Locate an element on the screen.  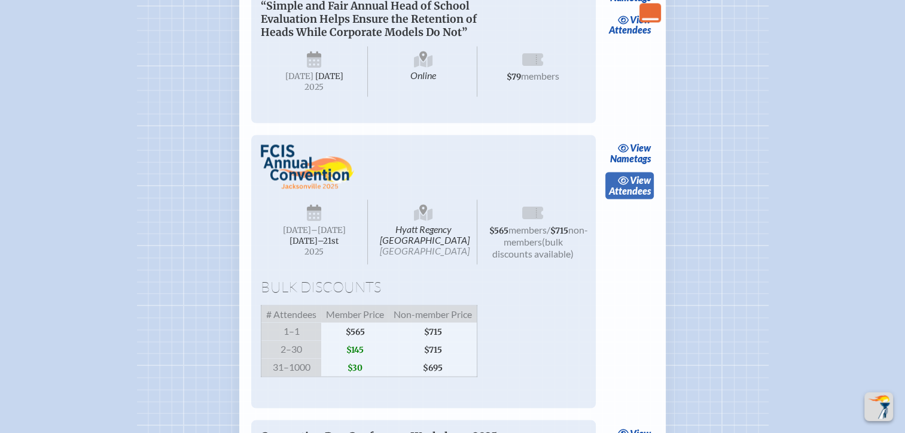
span: (bulk discounts available) is located at coordinates (533, 246).